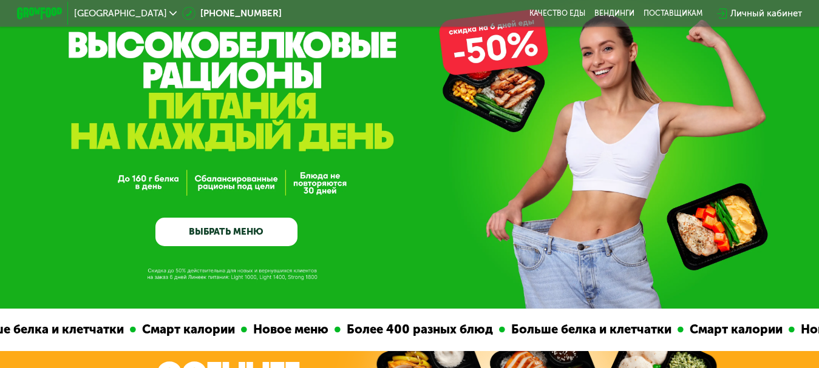 Image resolution: width=819 pixels, height=368 pixels. What do you see at coordinates (672, 13) in the screenshot?
I see `div: поставщикам` at bounding box center [672, 13].